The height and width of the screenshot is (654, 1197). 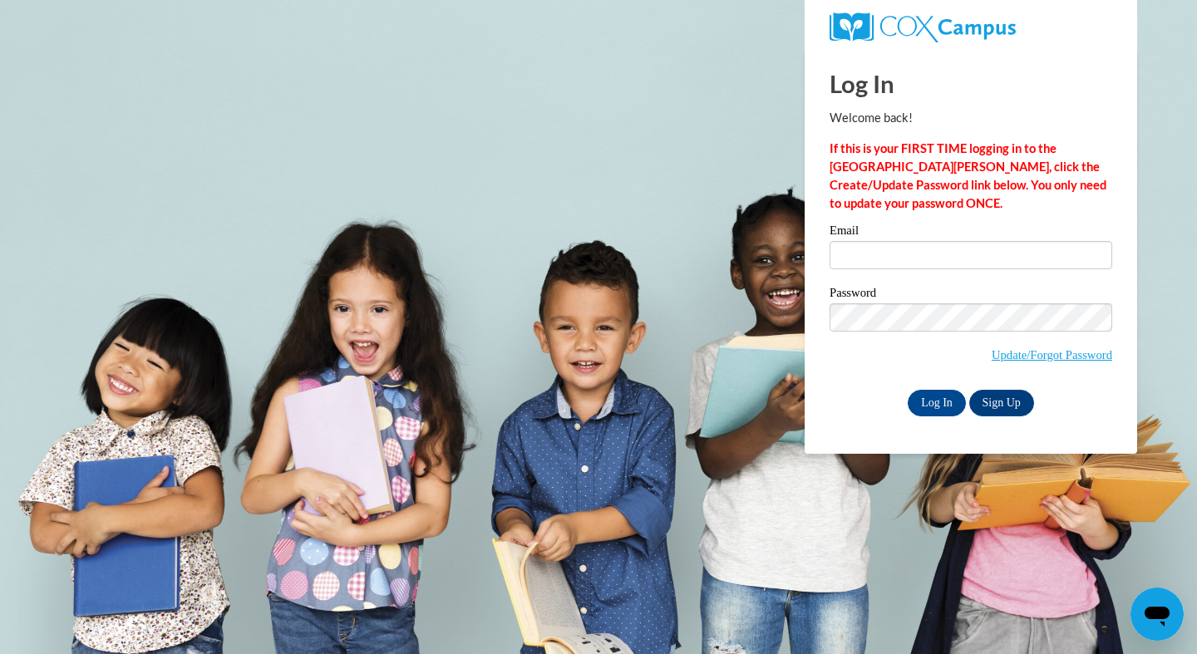 What do you see at coordinates (1002, 403) in the screenshot?
I see `a: Sign Up` at bounding box center [1002, 403].